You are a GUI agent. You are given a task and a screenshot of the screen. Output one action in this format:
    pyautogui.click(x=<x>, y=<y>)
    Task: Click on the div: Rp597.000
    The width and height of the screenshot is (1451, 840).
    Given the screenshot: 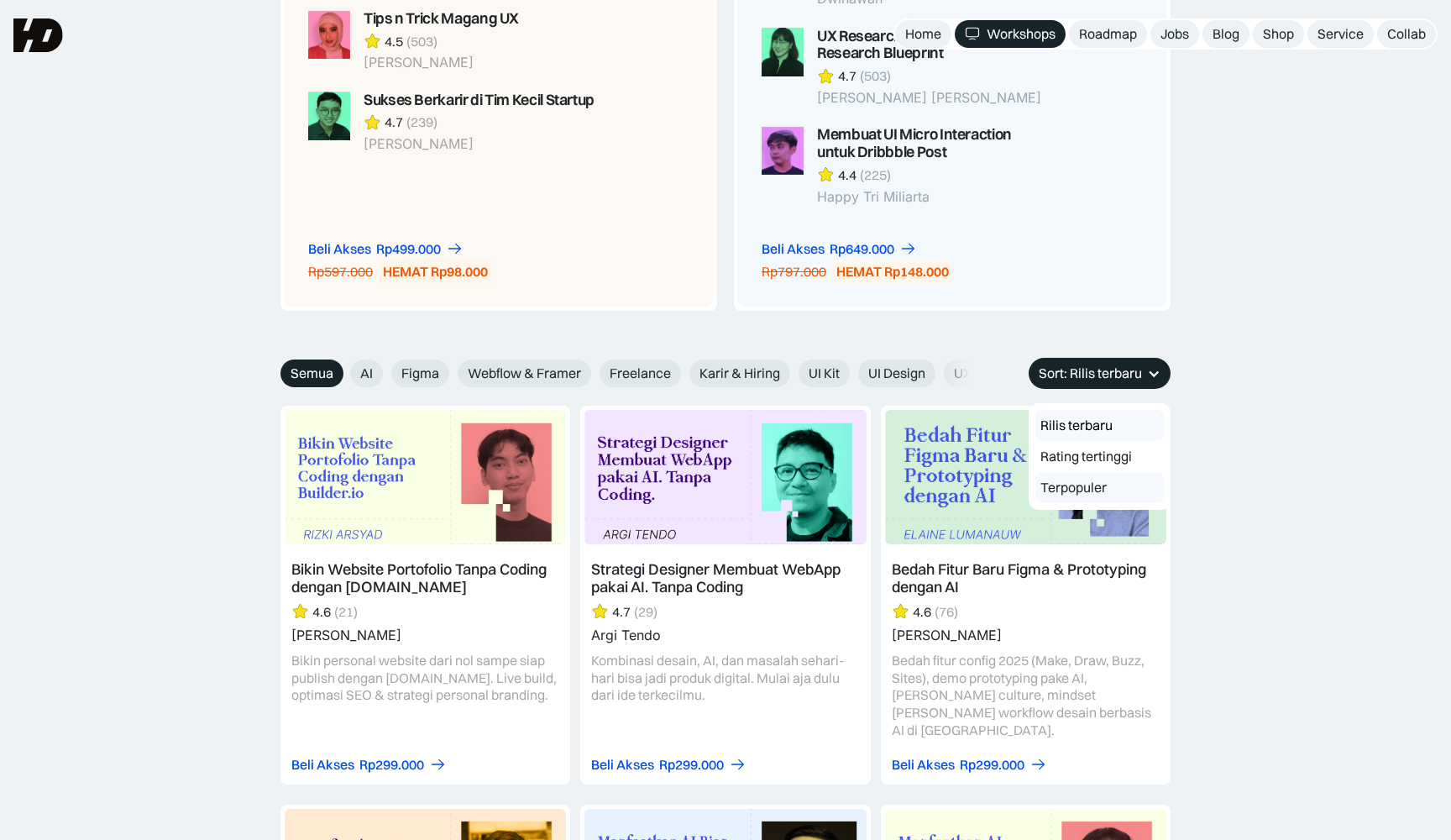 What is the action you would take?
    pyautogui.click(x=340, y=271)
    